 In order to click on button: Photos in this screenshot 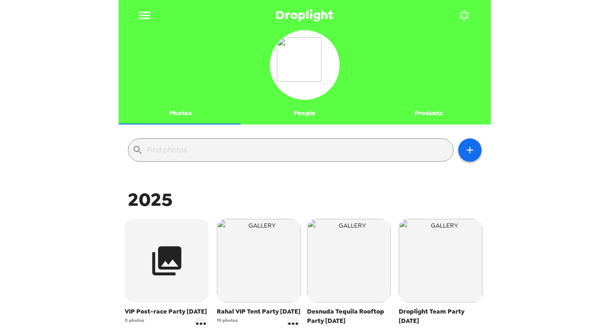, I will do `click(180, 113)`.